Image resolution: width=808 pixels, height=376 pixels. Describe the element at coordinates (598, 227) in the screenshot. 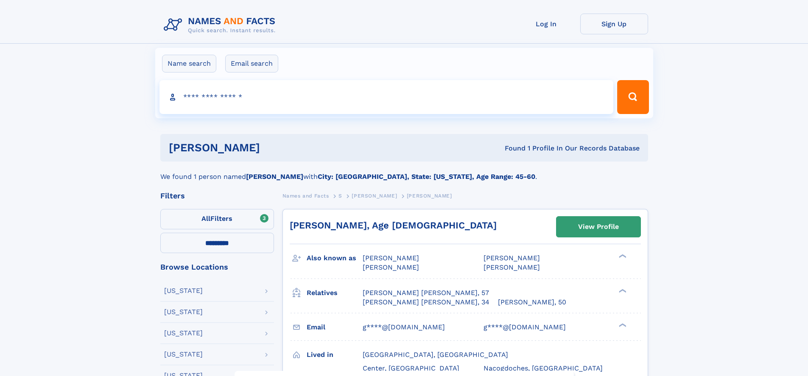

I see `a: View Profile` at that location.